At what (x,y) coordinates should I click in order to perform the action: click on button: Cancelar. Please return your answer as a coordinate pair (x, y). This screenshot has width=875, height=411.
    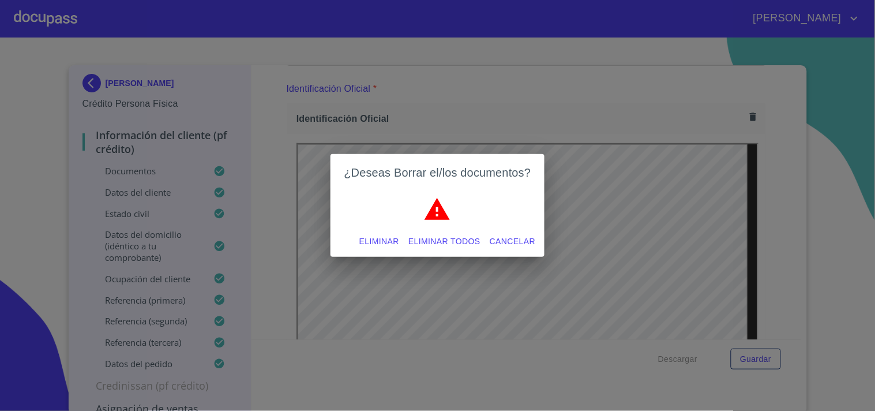
    Looking at the image, I should click on (512, 241).